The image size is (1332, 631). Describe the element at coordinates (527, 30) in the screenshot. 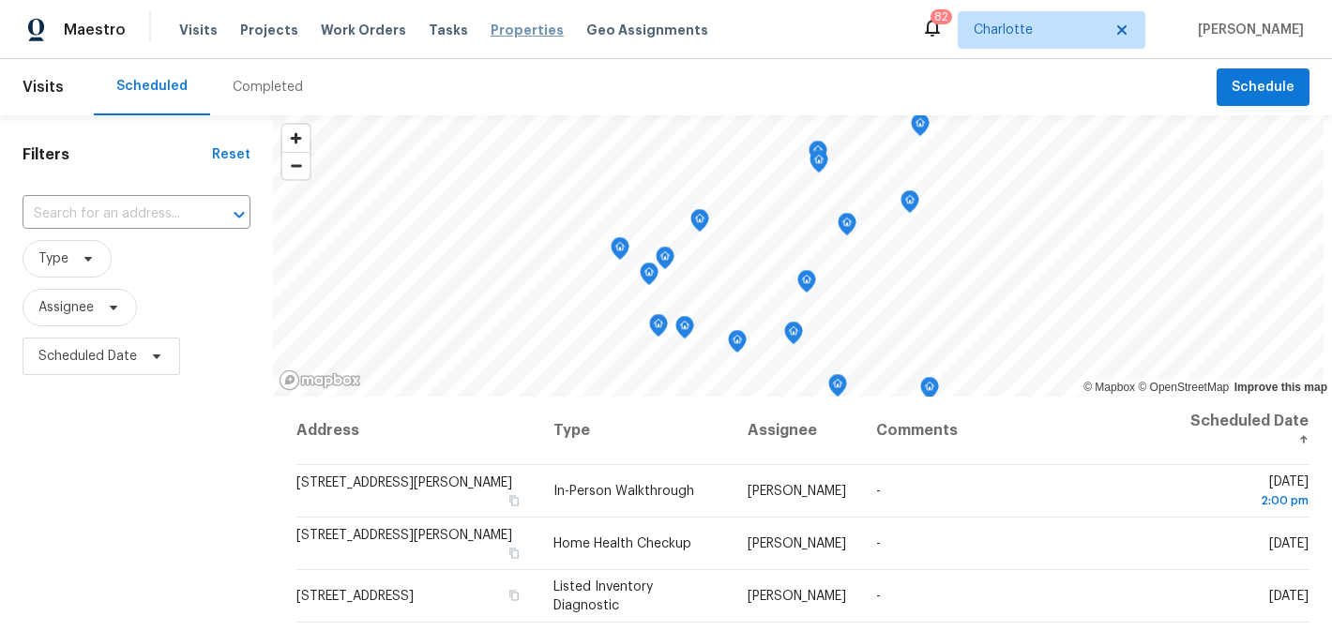

I see `span: Properties` at that location.